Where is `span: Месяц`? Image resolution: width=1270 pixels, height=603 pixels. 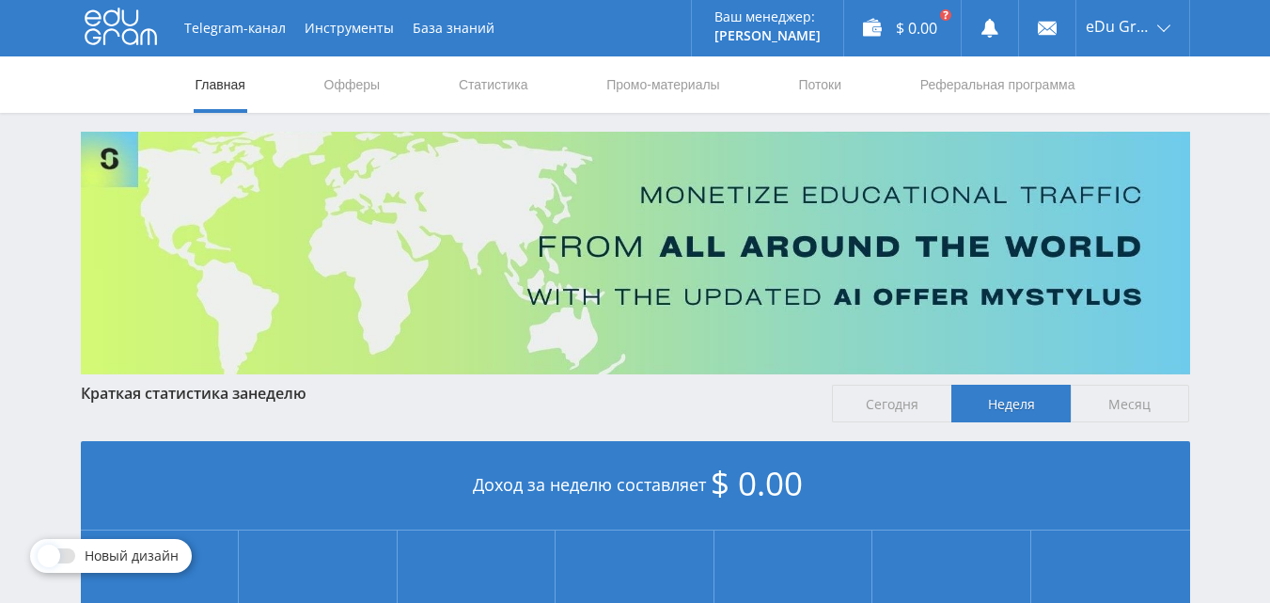
span: Месяц is located at coordinates (1130, 403).